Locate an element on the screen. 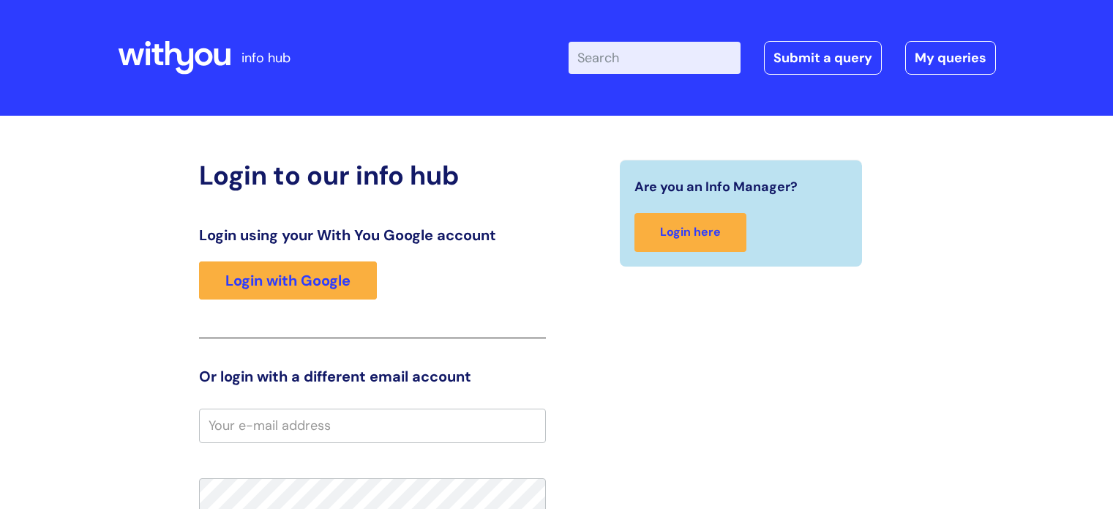 The height and width of the screenshot is (509, 1113). p: info hub is located at coordinates (266, 58).